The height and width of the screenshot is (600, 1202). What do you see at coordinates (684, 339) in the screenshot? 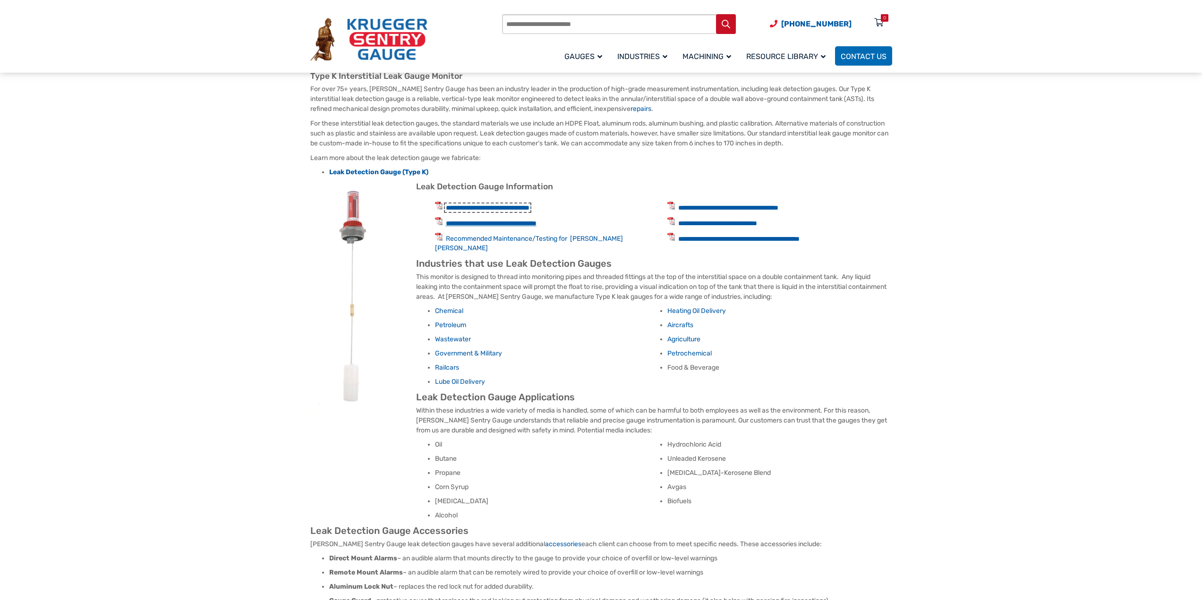
I see `a: Agriculture` at bounding box center [684, 339].